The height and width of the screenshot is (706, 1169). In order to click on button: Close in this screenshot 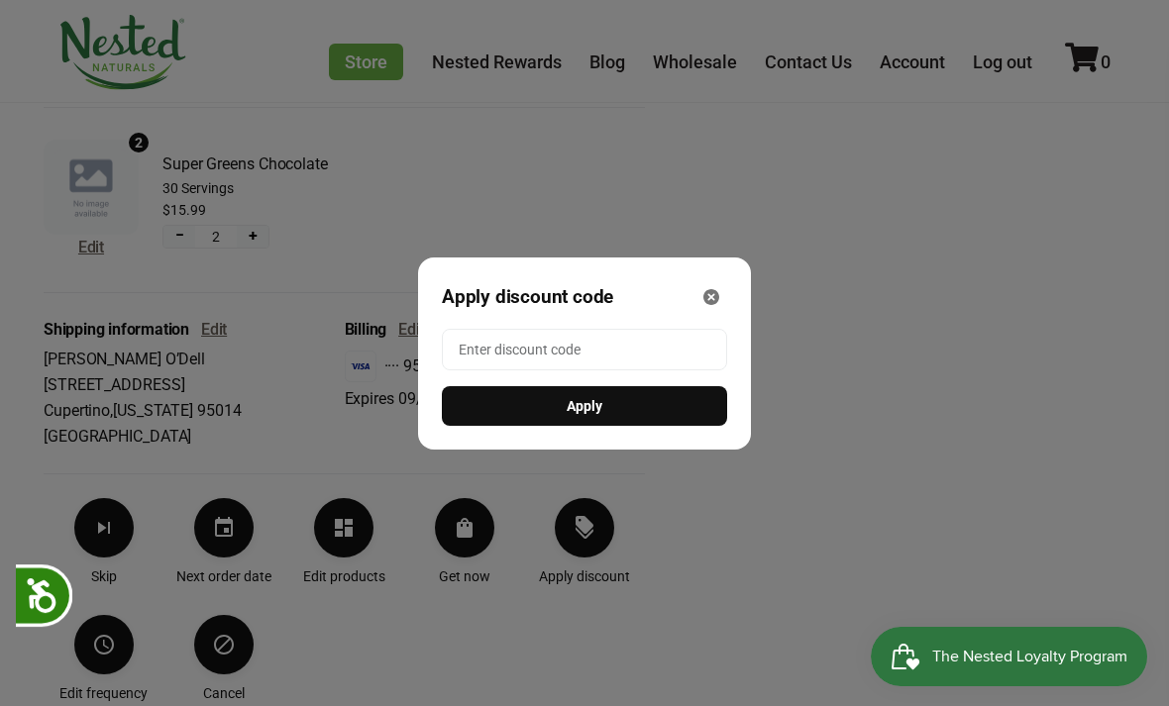, I will do `click(711, 297)`.